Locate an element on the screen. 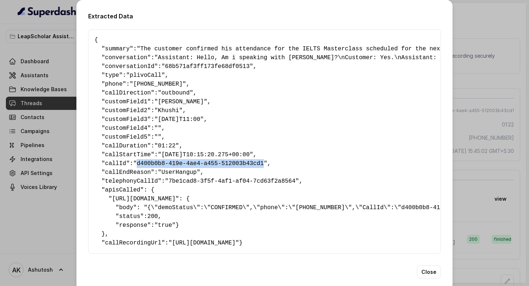 Image resolution: width=529 pixels, height=286 pixels. span: callId is located at coordinates (116, 163).